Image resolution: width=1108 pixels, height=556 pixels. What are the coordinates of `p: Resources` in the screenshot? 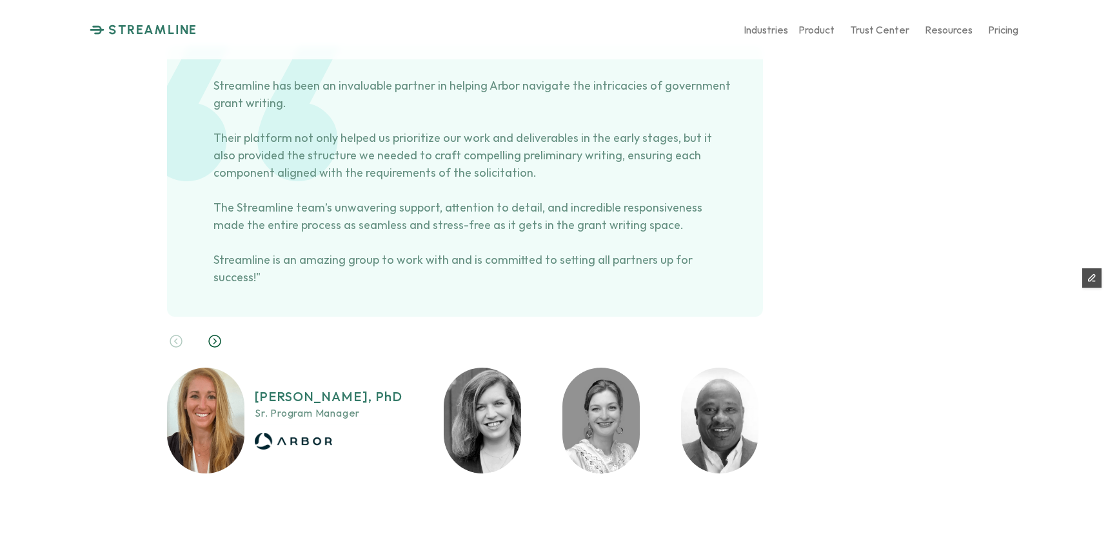 It's located at (948, 29).